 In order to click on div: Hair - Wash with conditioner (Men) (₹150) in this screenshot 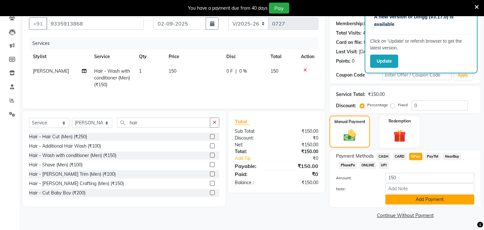, I will do `click(73, 155)`.